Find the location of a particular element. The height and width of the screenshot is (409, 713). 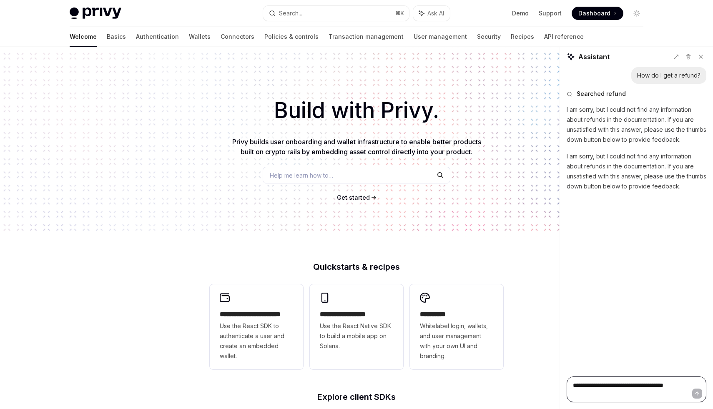

a: Transaction management is located at coordinates (366, 37).